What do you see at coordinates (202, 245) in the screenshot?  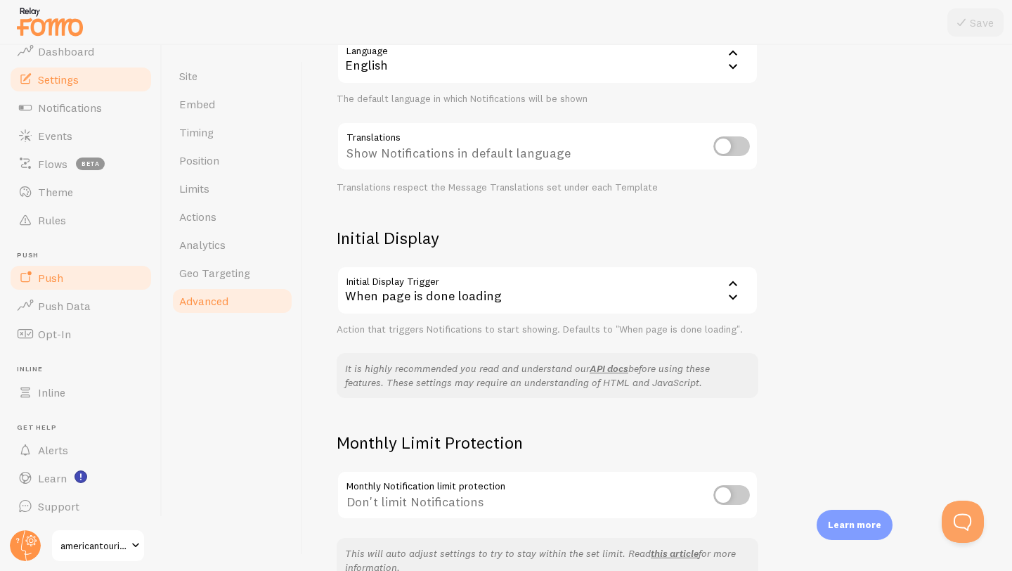 I see `span: Analytics` at bounding box center [202, 245].